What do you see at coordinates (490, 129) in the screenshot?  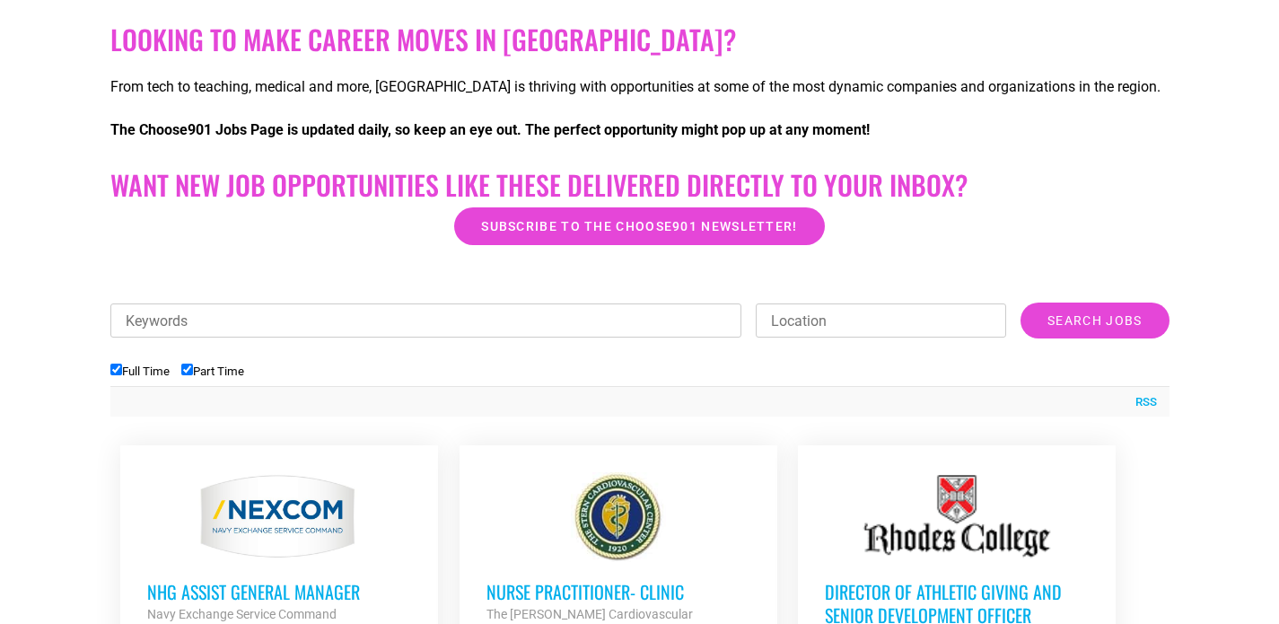 I see `strong: The Choose901 Jobs Page is updated daily, so keep an eye out. The perfect opportunity might pop u...` at bounding box center [490, 129].